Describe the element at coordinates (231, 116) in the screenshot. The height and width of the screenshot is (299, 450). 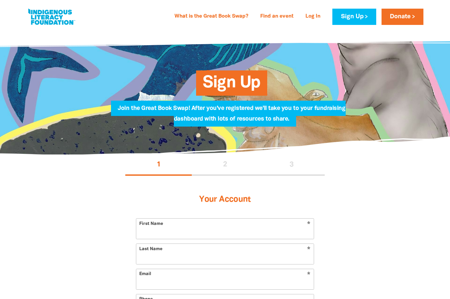
I see `span: Join the Great Book Swap! After you've registered we'll take you to your fundraising dashboard wi...` at that location.